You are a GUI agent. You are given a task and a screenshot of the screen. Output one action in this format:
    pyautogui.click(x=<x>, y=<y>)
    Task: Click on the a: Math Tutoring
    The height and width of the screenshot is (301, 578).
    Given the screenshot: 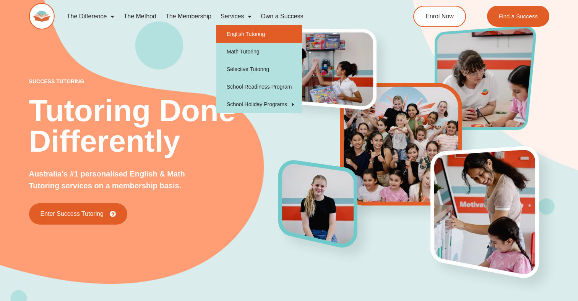 What is the action you would take?
    pyautogui.click(x=259, y=52)
    